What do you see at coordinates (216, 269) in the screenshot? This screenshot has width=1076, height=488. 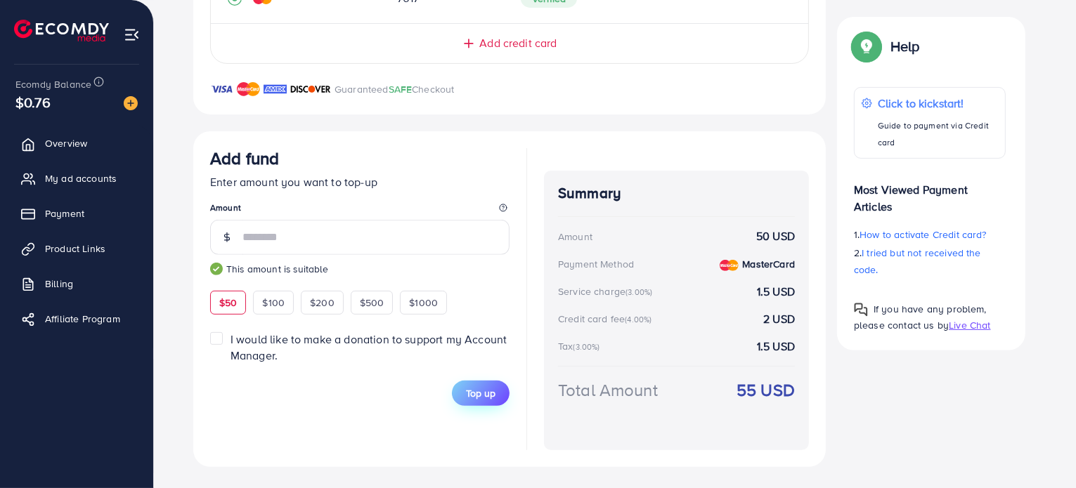 I see `img: guide` at bounding box center [216, 269].